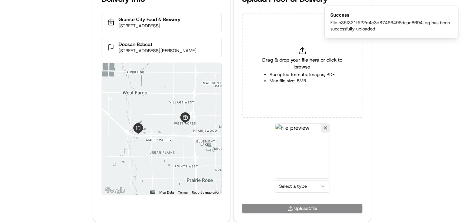  Describe the element at coordinates (115, 190) in the screenshot. I see `img: Google` at that location.